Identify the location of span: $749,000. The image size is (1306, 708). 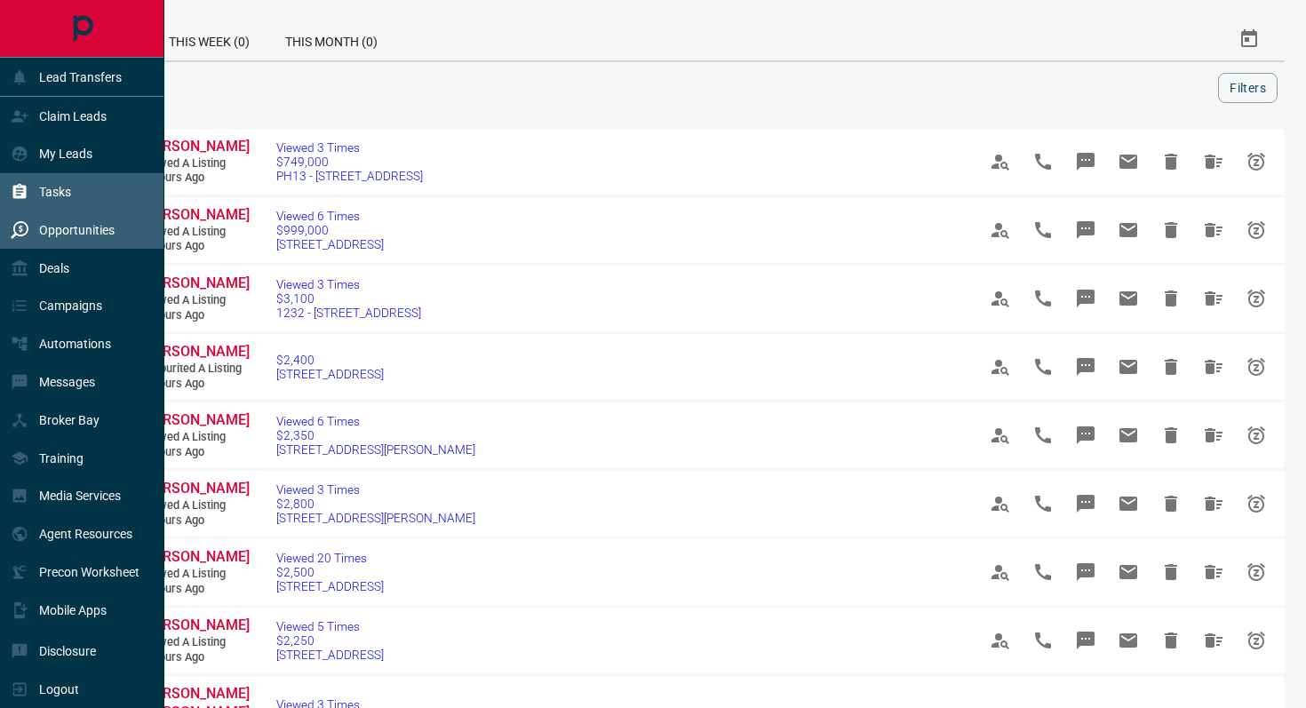
(349, 162).